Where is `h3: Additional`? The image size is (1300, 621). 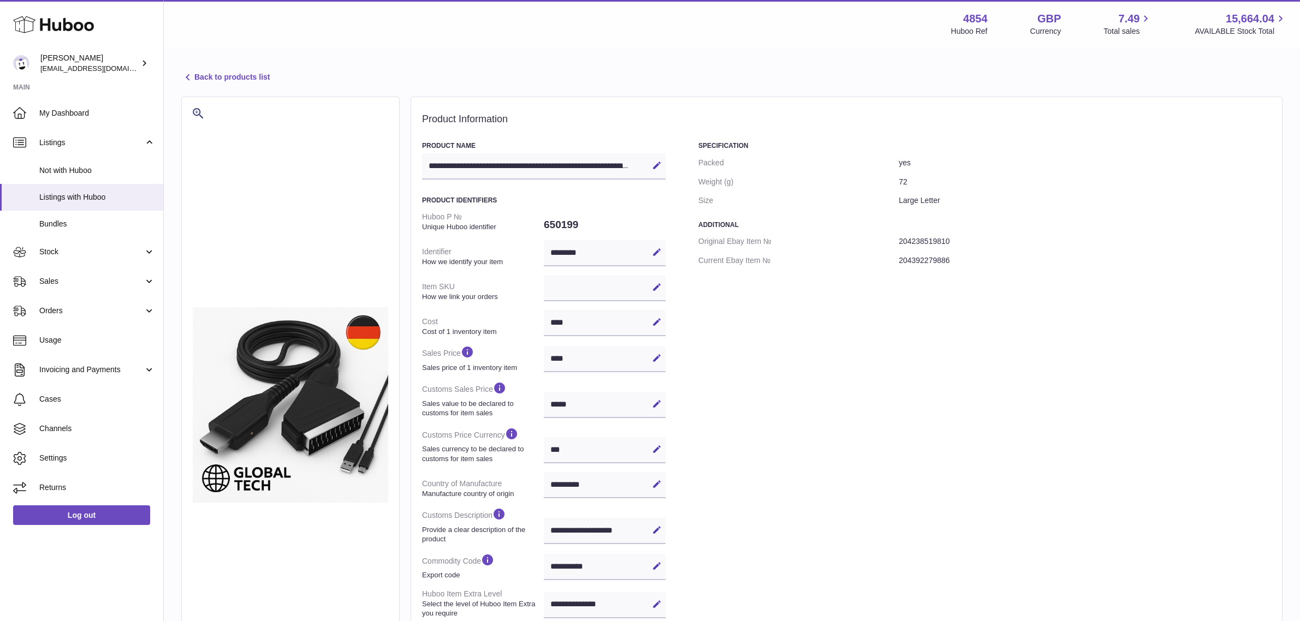
h3: Additional is located at coordinates (985, 225).